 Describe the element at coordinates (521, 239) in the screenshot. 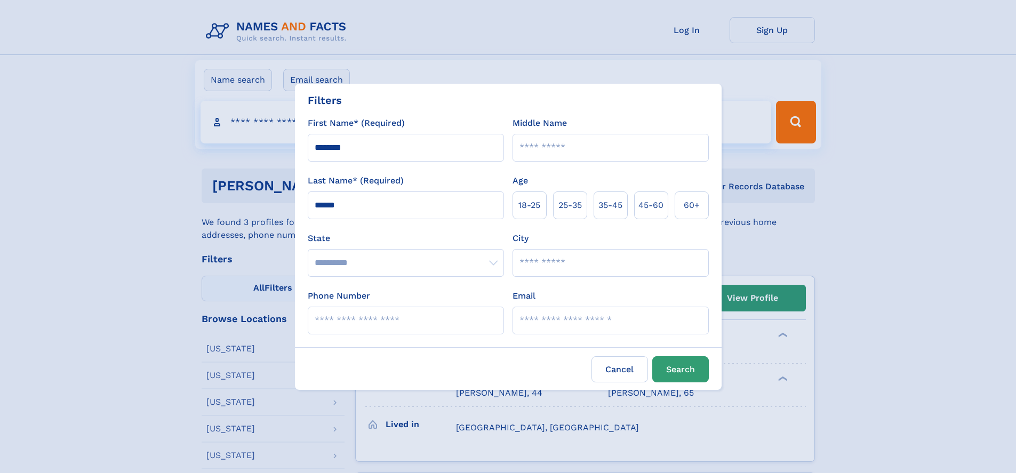

I see `label: City` at that location.